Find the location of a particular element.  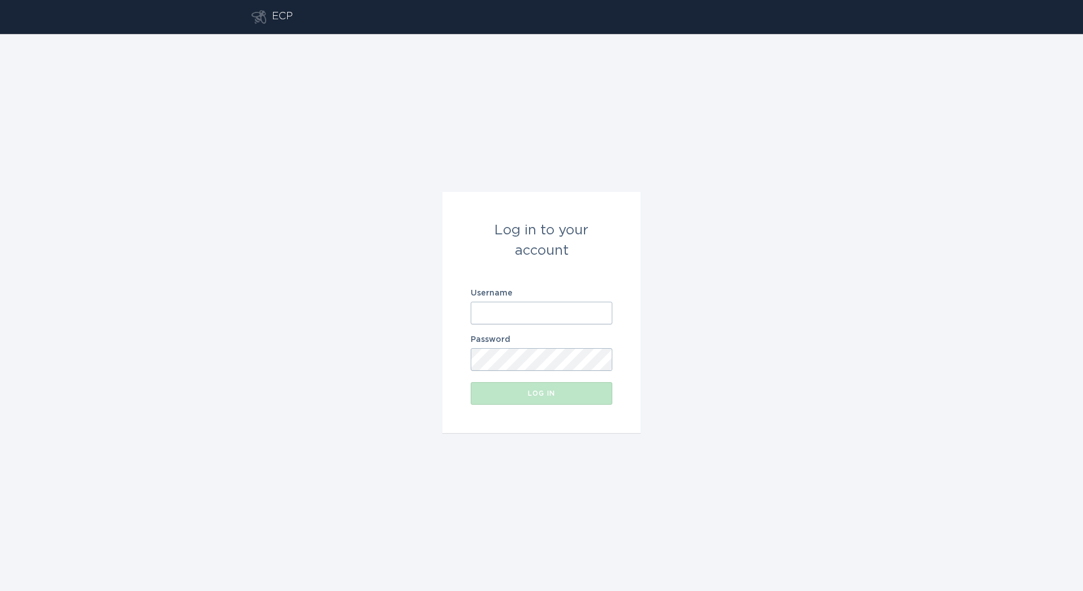

label: Username is located at coordinates (541, 293).